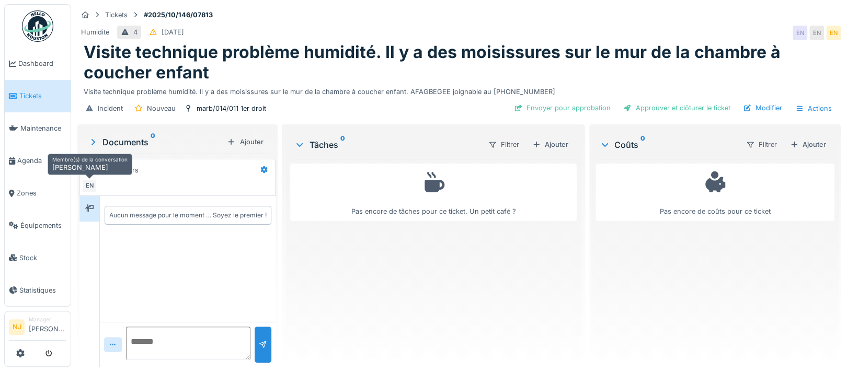 The width and height of the screenshot is (847, 371). What do you see at coordinates (135, 32) in the screenshot?
I see `div: 4` at bounding box center [135, 32].